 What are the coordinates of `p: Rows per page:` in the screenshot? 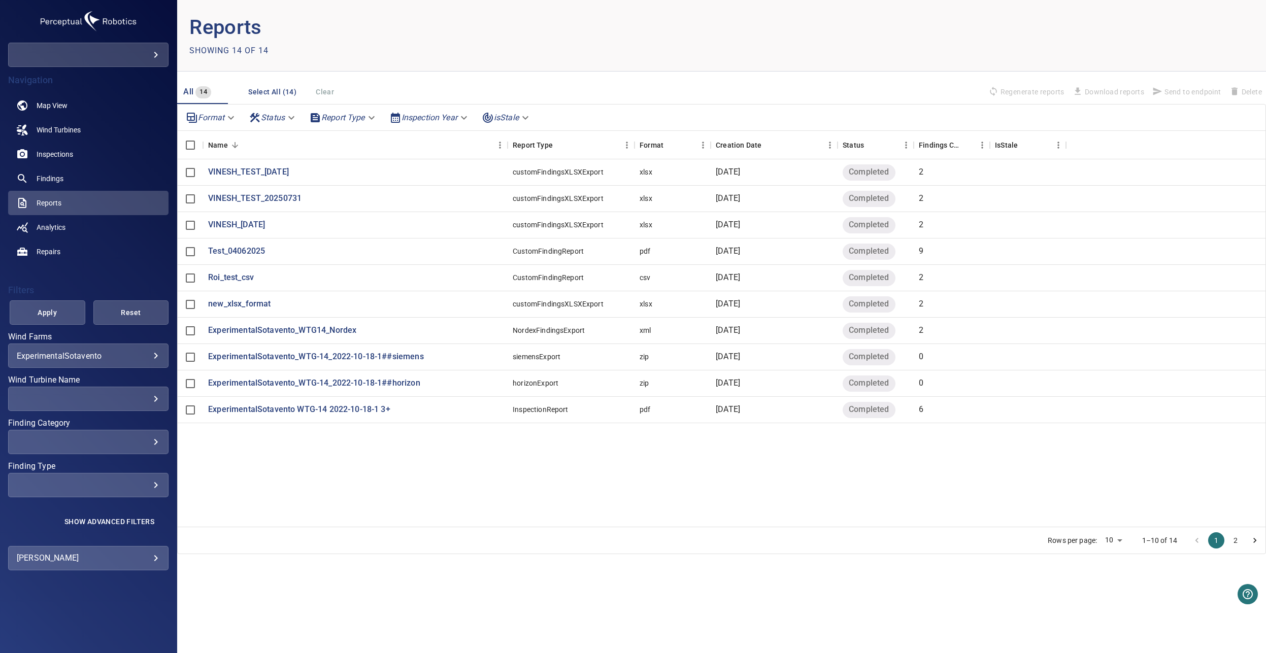 It's located at (1072, 541).